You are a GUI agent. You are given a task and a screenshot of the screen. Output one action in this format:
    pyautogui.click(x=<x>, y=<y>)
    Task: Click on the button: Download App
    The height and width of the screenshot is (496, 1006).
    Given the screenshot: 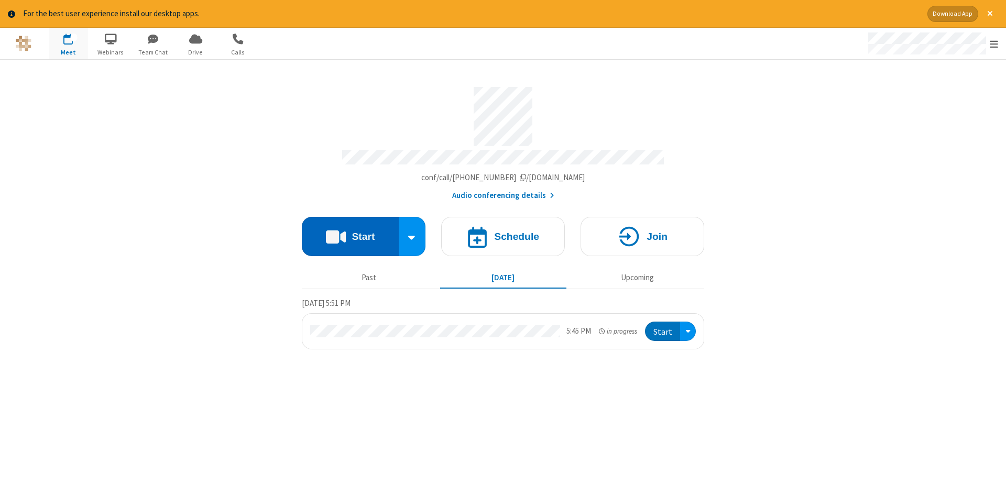 What is the action you would take?
    pyautogui.click(x=952, y=14)
    